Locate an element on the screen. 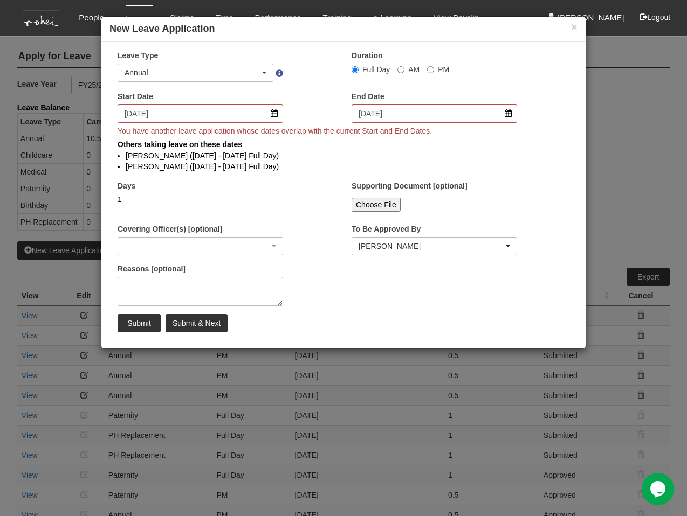 This screenshot has height=516, width=687. label: Start Date is located at coordinates (135, 96).